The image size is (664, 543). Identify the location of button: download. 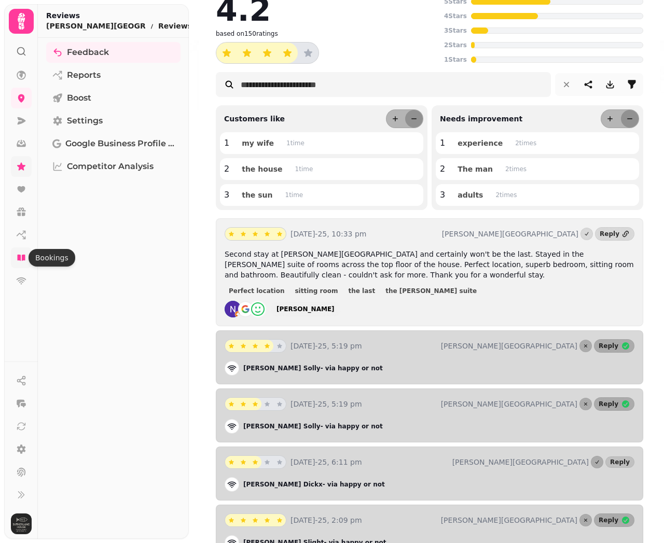
(610, 85).